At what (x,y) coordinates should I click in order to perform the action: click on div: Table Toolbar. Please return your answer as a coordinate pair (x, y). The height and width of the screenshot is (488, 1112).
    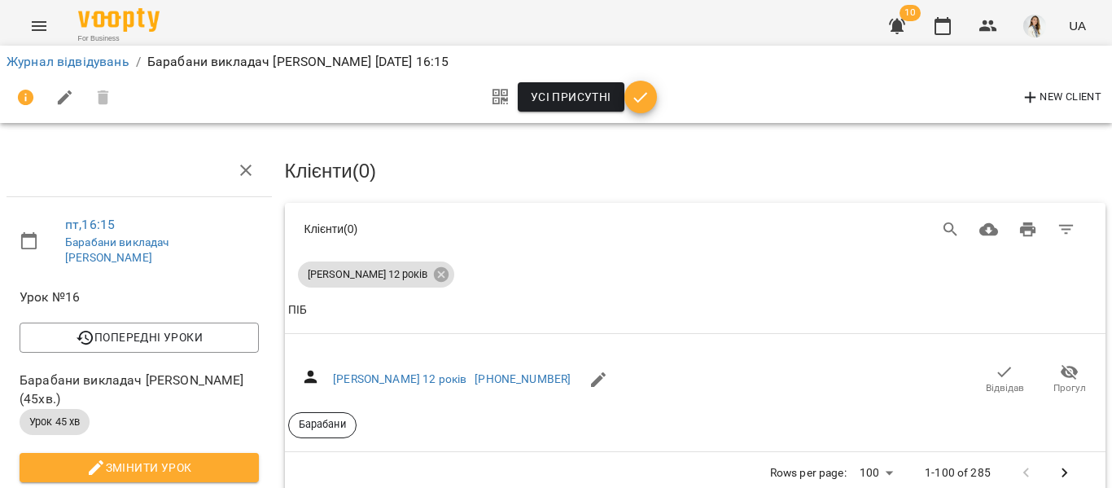
    Looking at the image, I should click on (695, 229).